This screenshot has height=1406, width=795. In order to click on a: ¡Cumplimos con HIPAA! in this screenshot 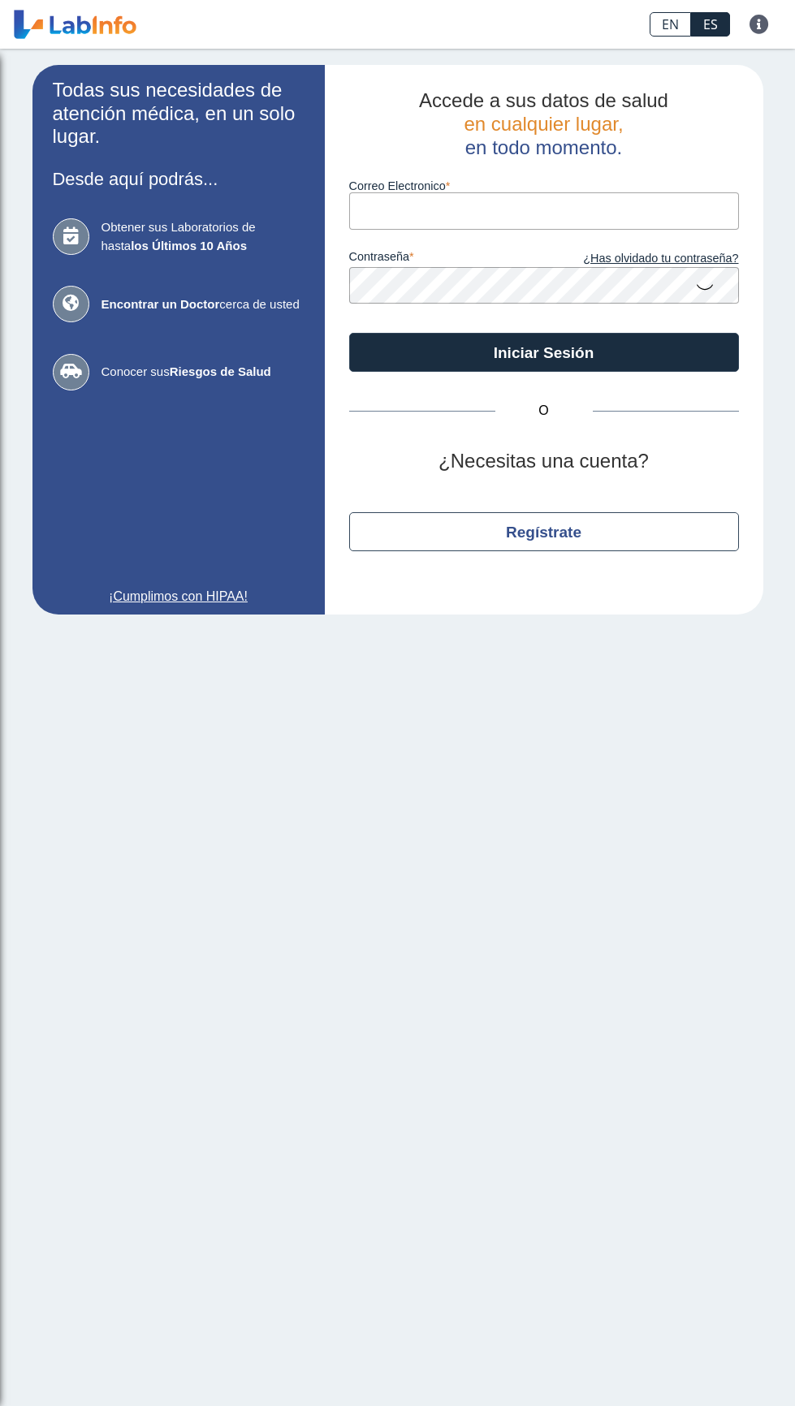, I will do `click(179, 597)`.